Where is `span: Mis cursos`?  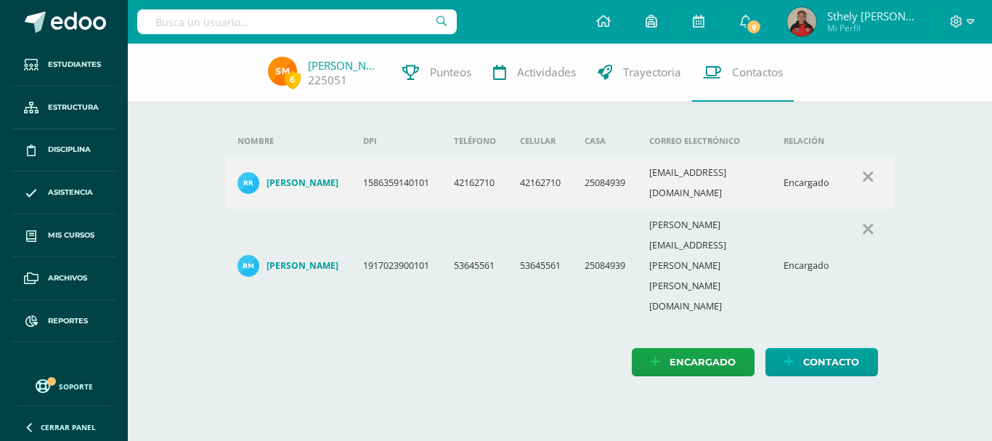
span: Mis cursos is located at coordinates (71, 235).